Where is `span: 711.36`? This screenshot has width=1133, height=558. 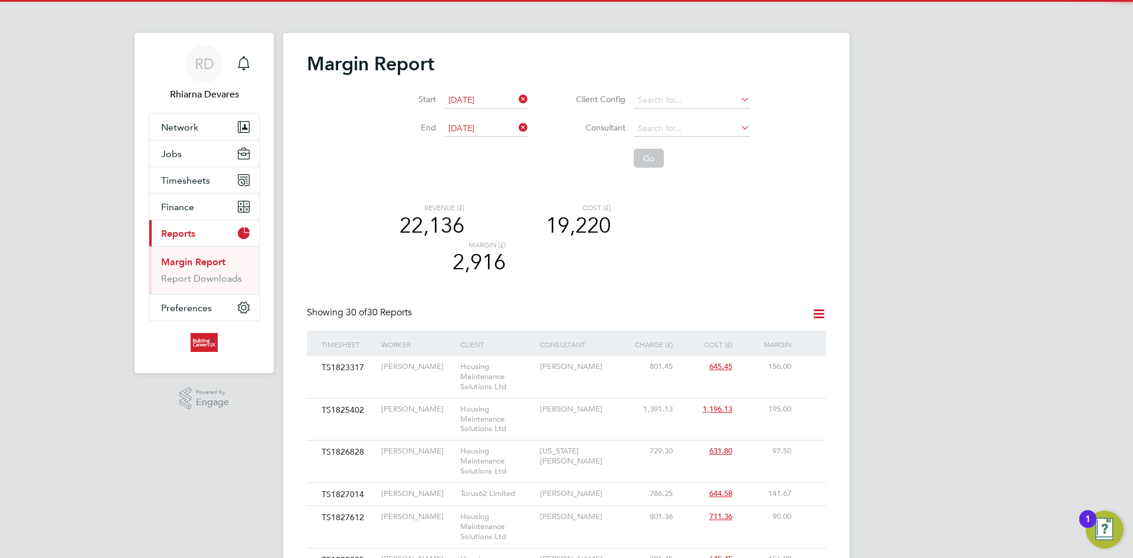
span: 711.36 is located at coordinates (721, 516).